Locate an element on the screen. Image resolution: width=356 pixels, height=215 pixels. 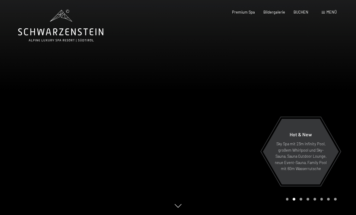
div: Carousel Page 3 is located at coordinates (301, 199).